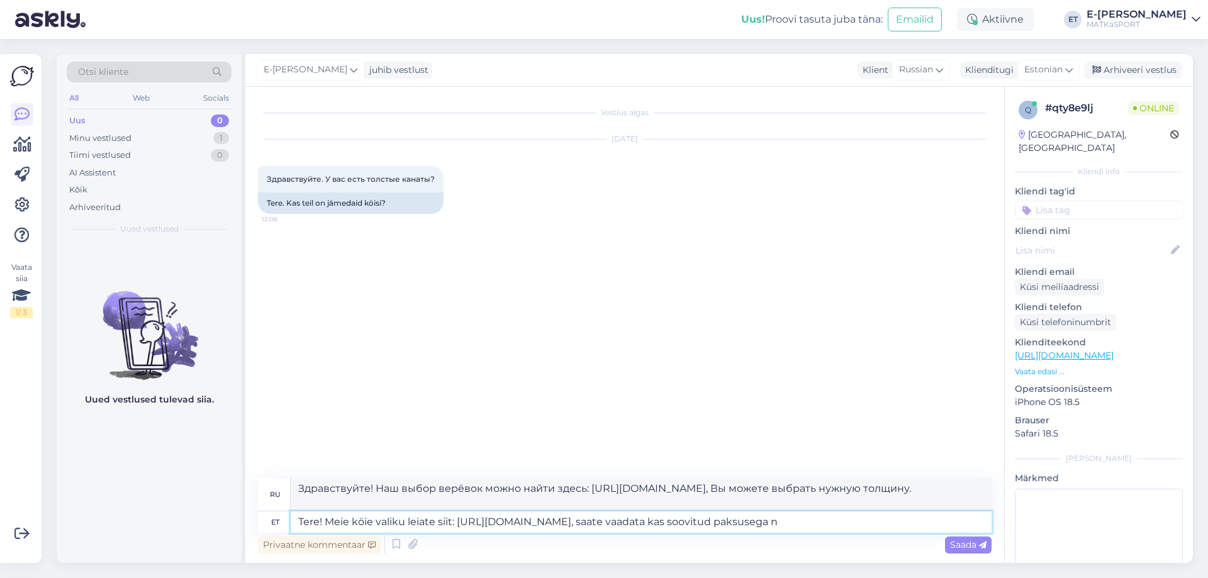 The image size is (1208, 578). Describe the element at coordinates (21, 290) in the screenshot. I see `div: Vaata siia` at that location.